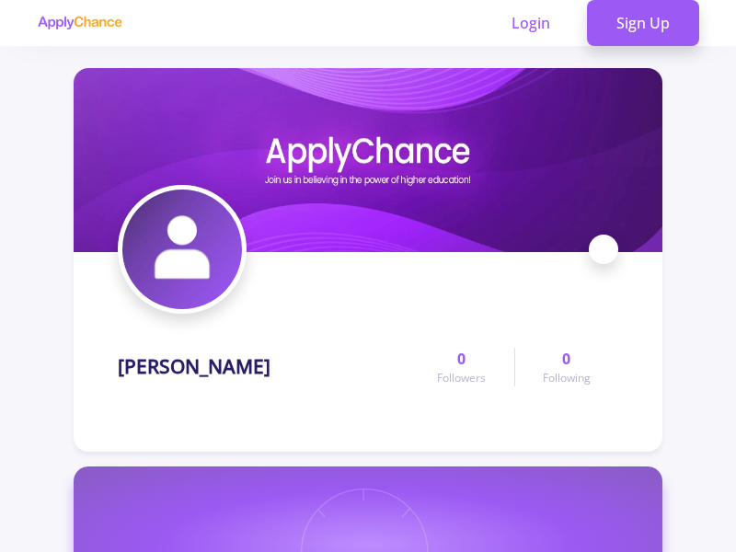  I want to click on span: Following, so click(567, 378).